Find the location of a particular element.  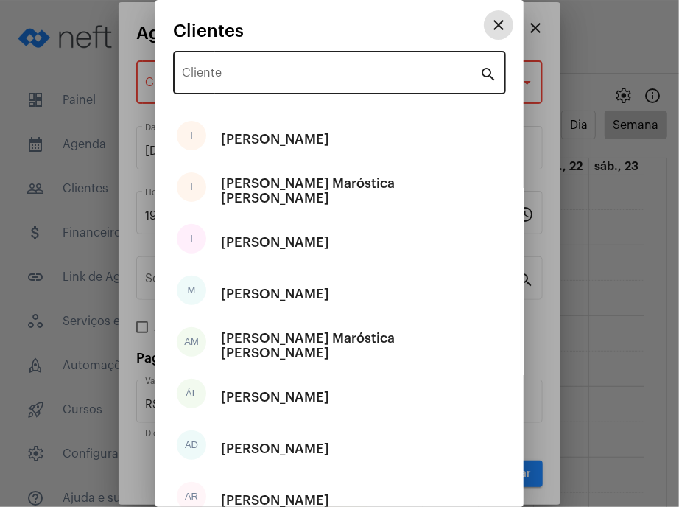

div: ÁL is located at coordinates (192, 393).